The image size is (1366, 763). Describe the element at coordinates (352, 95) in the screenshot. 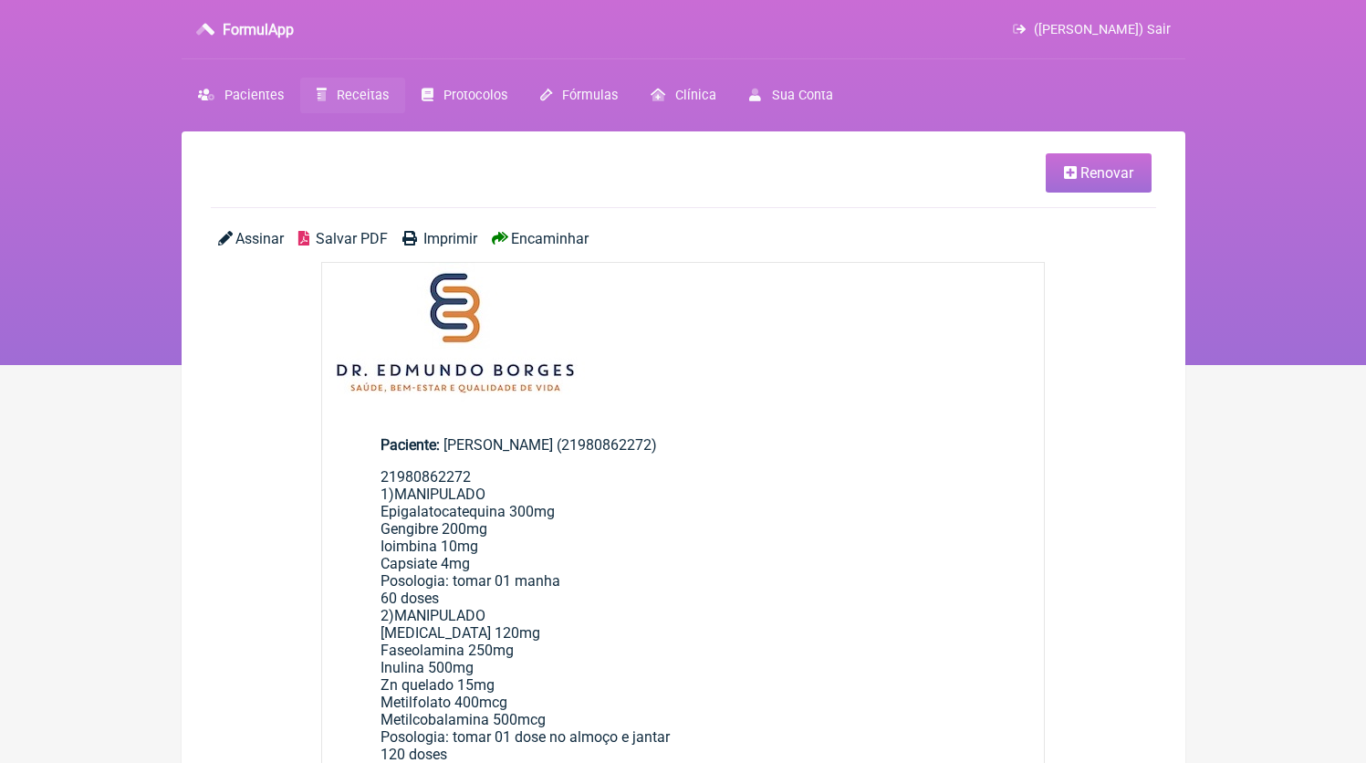

I see `a: Receitas` at that location.